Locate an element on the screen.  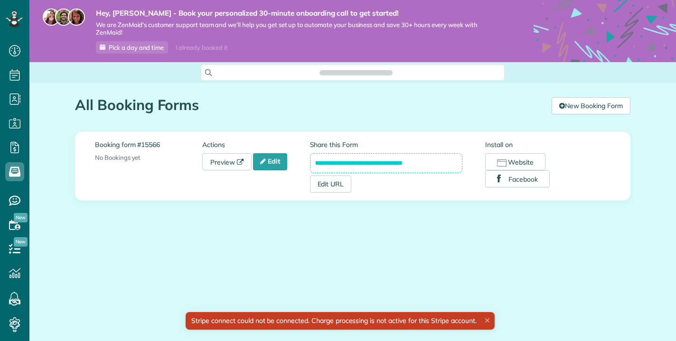
div: I already booked it is located at coordinates (201, 47).